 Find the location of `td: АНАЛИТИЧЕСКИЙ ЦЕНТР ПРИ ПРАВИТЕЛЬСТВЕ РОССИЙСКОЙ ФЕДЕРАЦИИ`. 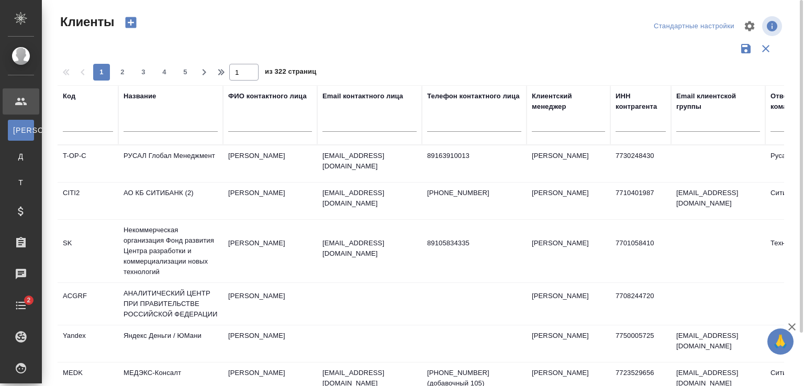

td: АНАЛИТИЧЕСКИЙ ЦЕНТР ПРИ ПРАВИТЕЛЬСТВЕ РОССИЙСКОЙ ФЕДЕРАЦИИ is located at coordinates (171, 304).